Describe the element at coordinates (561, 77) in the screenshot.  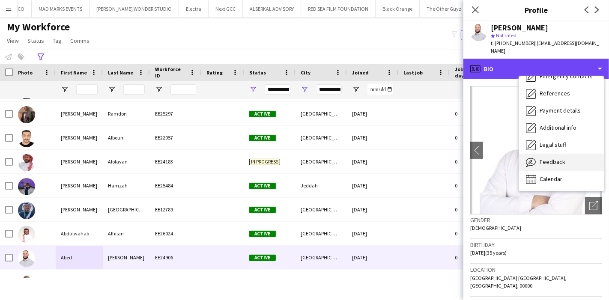
I see `div: Emergency contacts` at that location.